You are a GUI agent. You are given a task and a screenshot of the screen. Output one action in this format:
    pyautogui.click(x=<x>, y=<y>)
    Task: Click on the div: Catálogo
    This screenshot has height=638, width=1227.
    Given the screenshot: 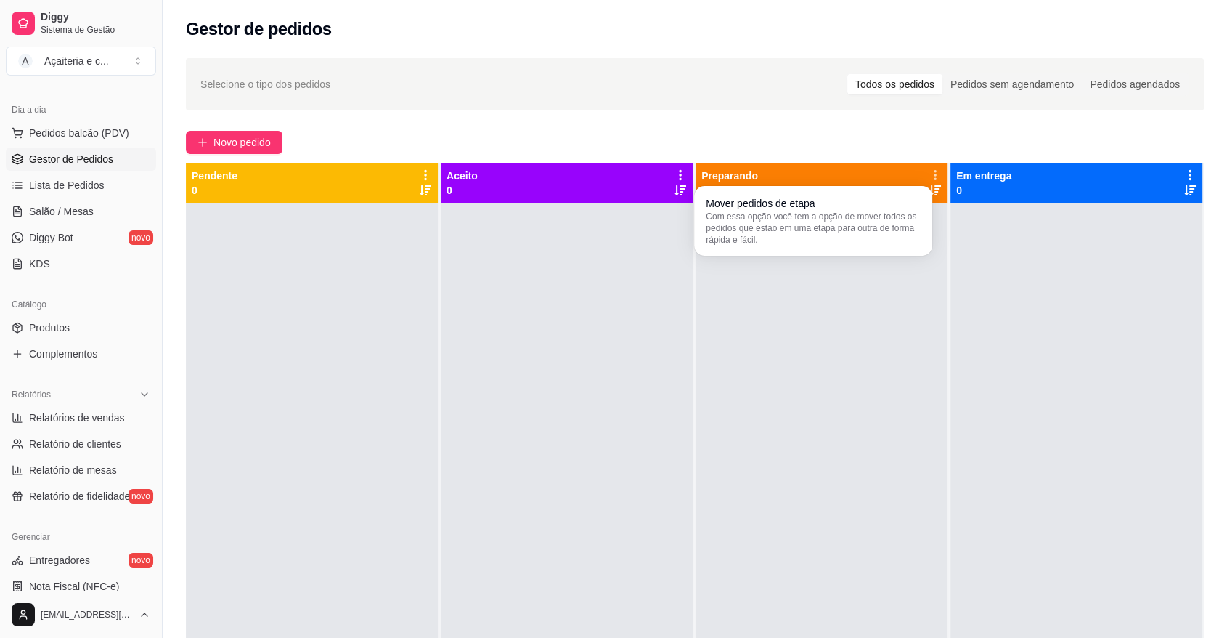 What is the action you would take?
    pyautogui.click(x=81, y=304)
    